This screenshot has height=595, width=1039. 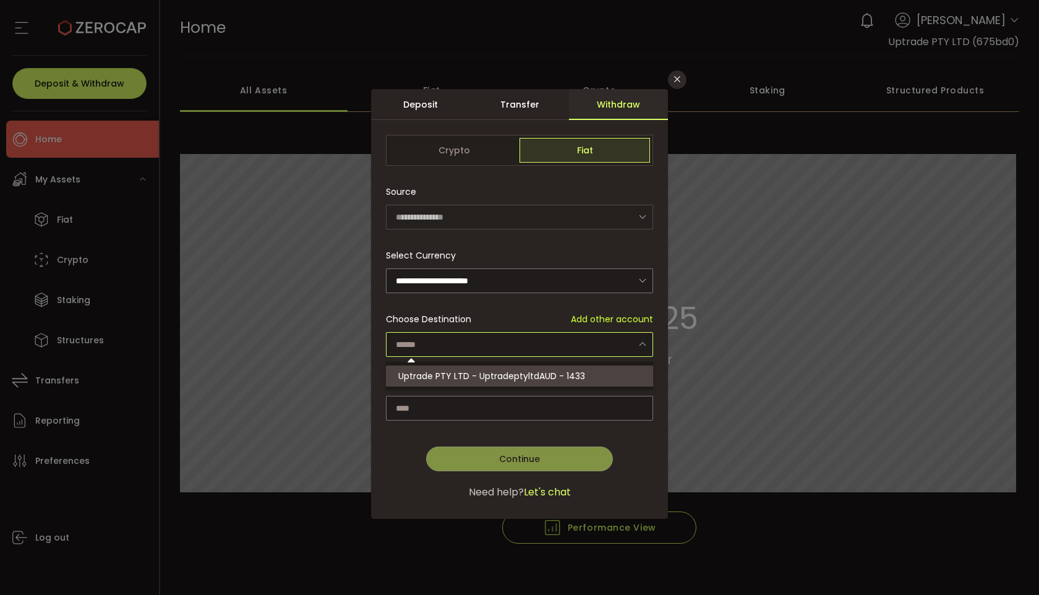 I want to click on span: Crypto, so click(x=454, y=150).